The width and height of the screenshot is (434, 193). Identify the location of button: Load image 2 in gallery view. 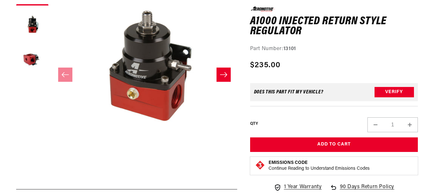
(32, 25).